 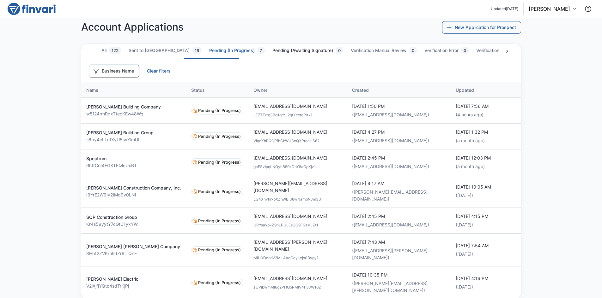 I want to click on span: git revision 77c25a7c4, so click(x=504, y=9).